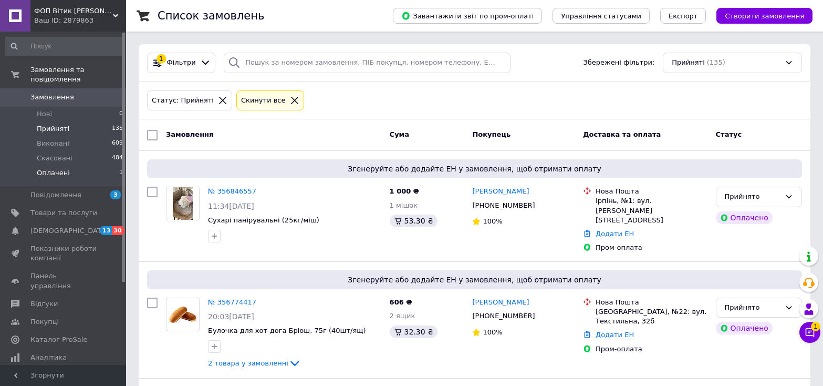  I want to click on a: 2 товара у замовленні, so click(254, 363).